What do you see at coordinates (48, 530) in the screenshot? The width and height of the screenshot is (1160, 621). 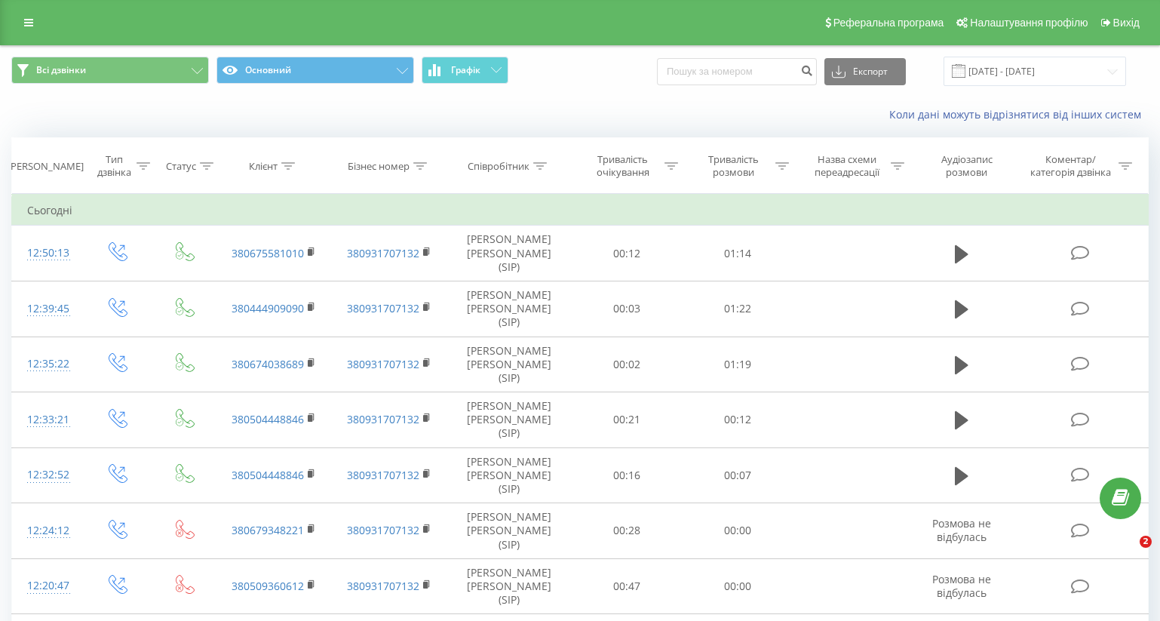 I see `div: 12:24:12` at bounding box center [48, 530].